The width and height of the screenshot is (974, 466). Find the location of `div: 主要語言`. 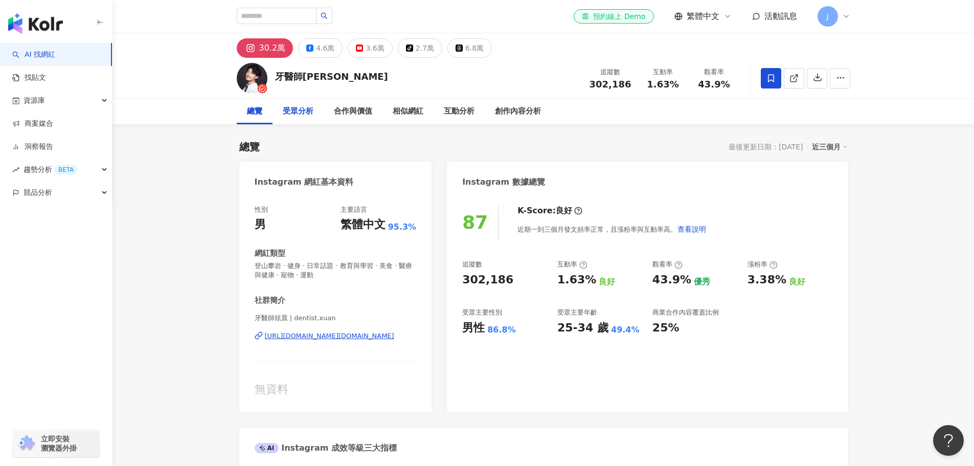

div: 主要語言 is located at coordinates (354, 210).